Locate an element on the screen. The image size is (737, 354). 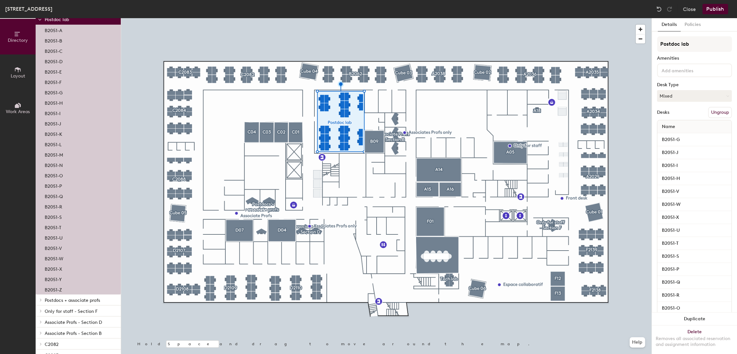
span: Work Areas is located at coordinates (18, 111).